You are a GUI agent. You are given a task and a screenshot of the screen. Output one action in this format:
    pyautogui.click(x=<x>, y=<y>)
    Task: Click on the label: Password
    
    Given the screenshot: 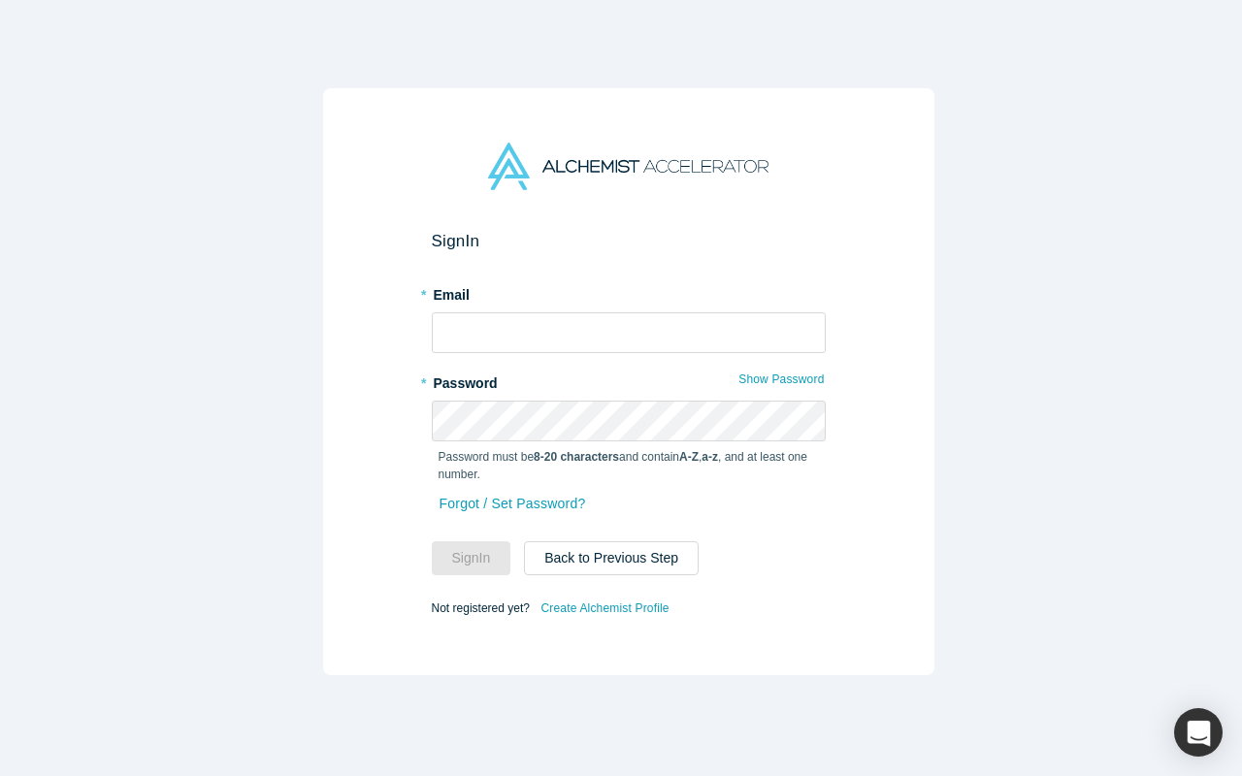 What is the action you would take?
    pyautogui.click(x=629, y=380)
    